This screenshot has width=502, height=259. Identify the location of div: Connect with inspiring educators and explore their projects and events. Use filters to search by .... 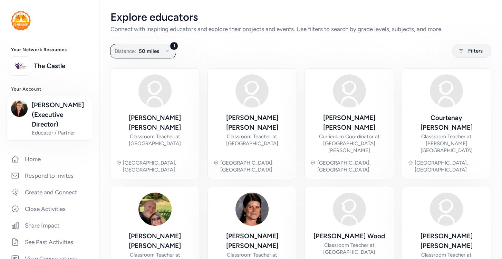
(301, 29).